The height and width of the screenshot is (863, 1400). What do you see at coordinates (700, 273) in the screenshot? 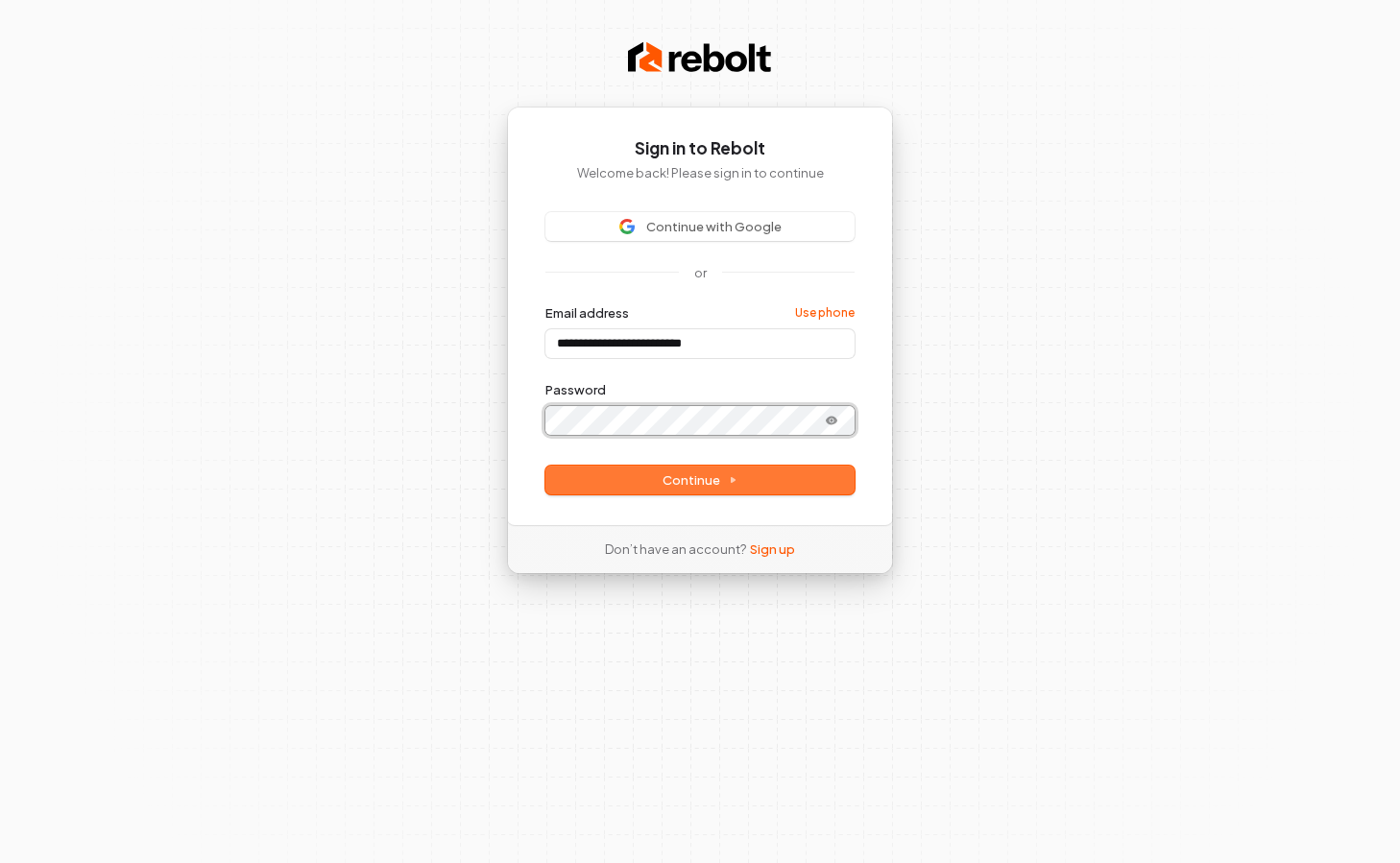
I see `p: or` at bounding box center [700, 273].